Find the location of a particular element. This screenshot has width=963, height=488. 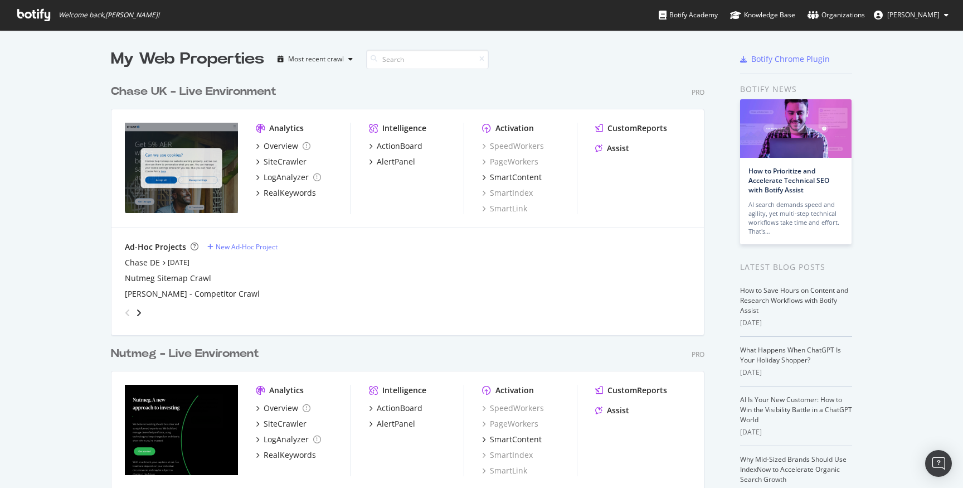

img: www.nutmeg.com/ is located at coordinates (181, 430).